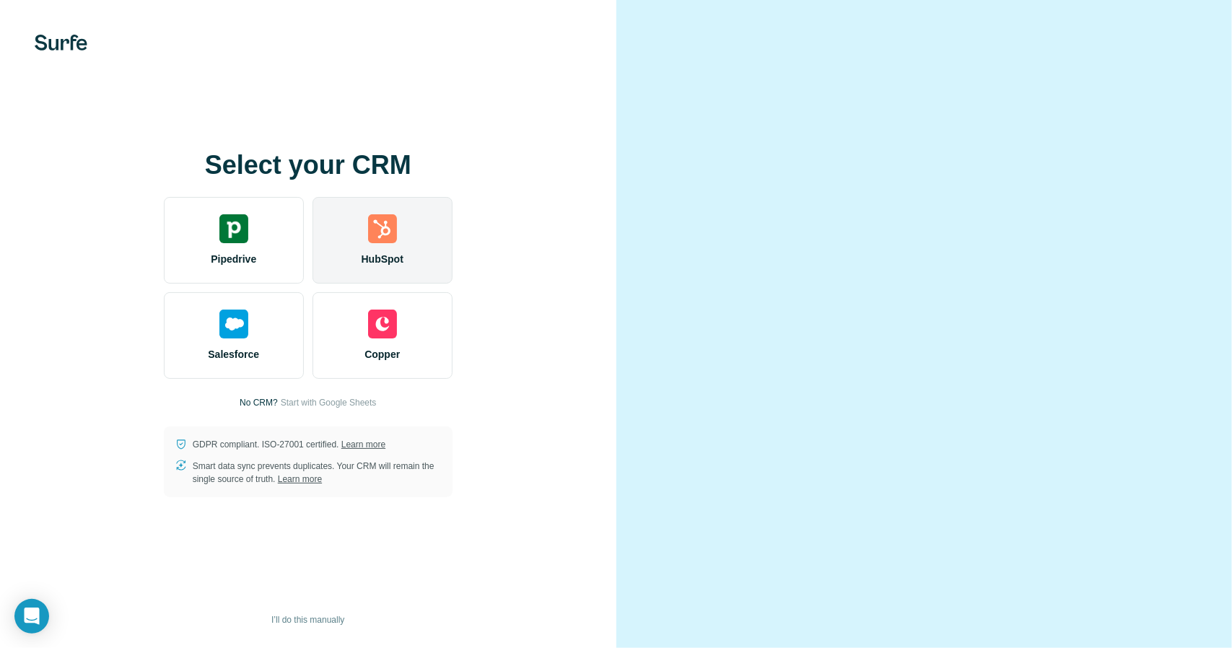 This screenshot has height=648, width=1232. Describe the element at coordinates (258, 403) in the screenshot. I see `p: No CRM?` at that location.